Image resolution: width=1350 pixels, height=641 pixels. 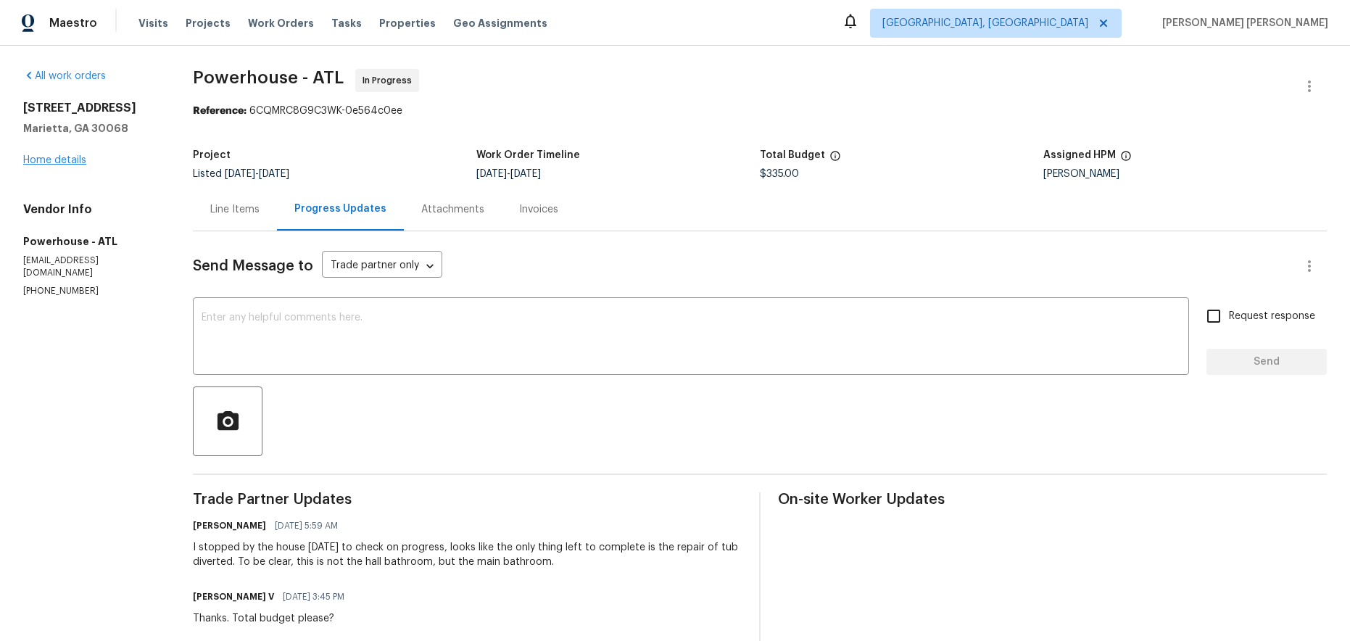 I want to click on b: Reference:, so click(x=220, y=111).